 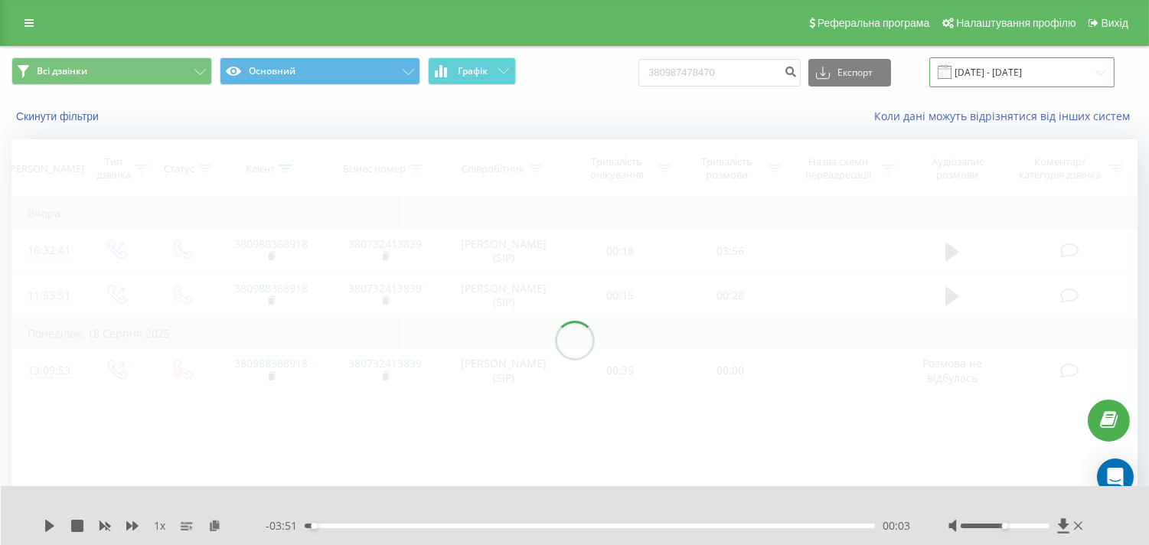 I want to click on button: Графік, so click(x=472, y=71).